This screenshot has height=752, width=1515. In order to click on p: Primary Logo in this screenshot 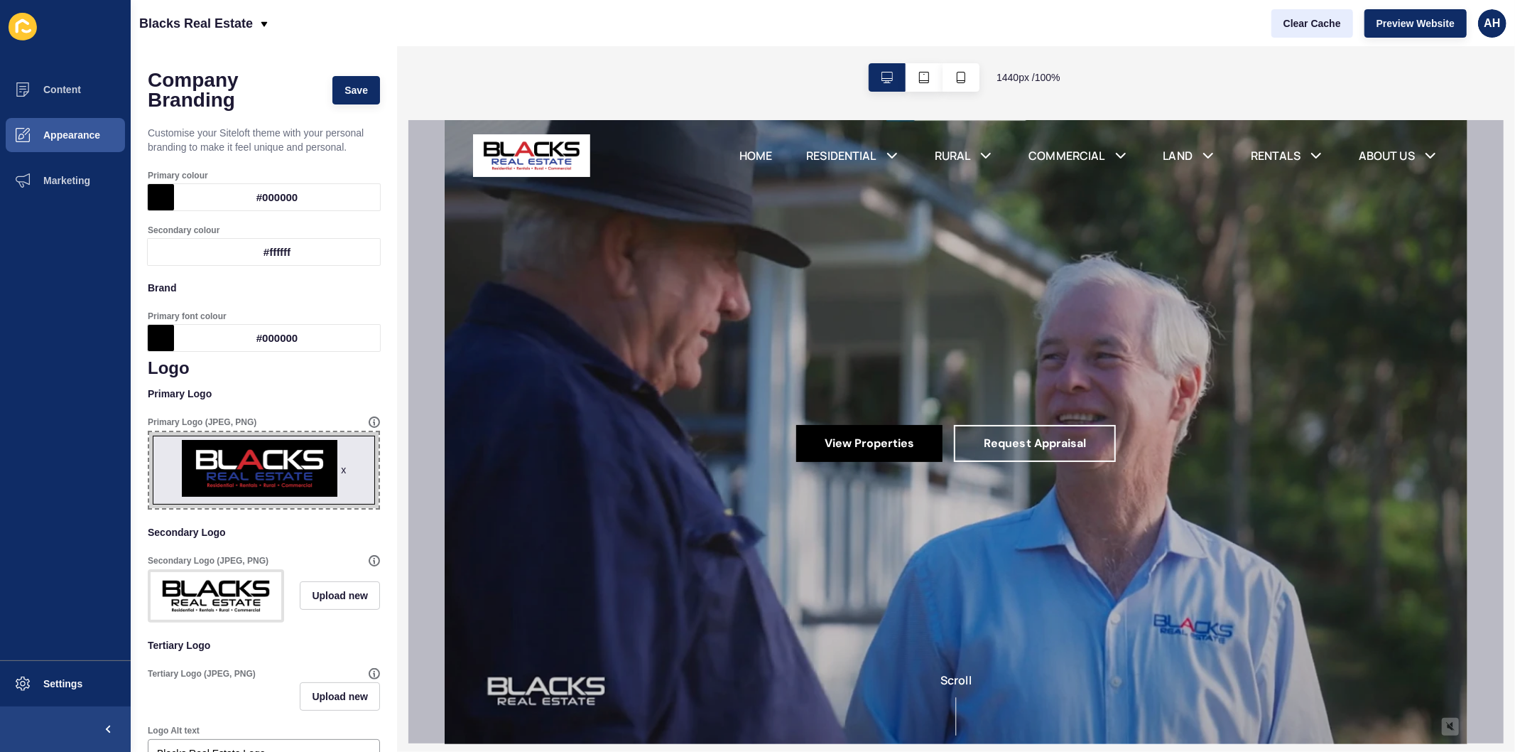, I will do `click(264, 394)`.